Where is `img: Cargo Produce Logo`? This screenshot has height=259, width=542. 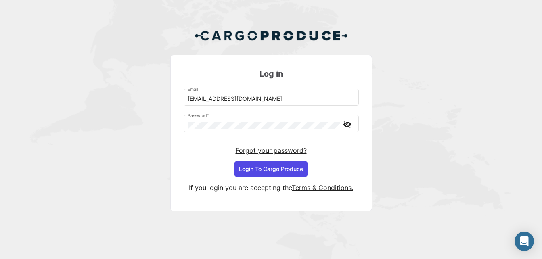
img: Cargo Produce Logo is located at coordinates (271, 36).